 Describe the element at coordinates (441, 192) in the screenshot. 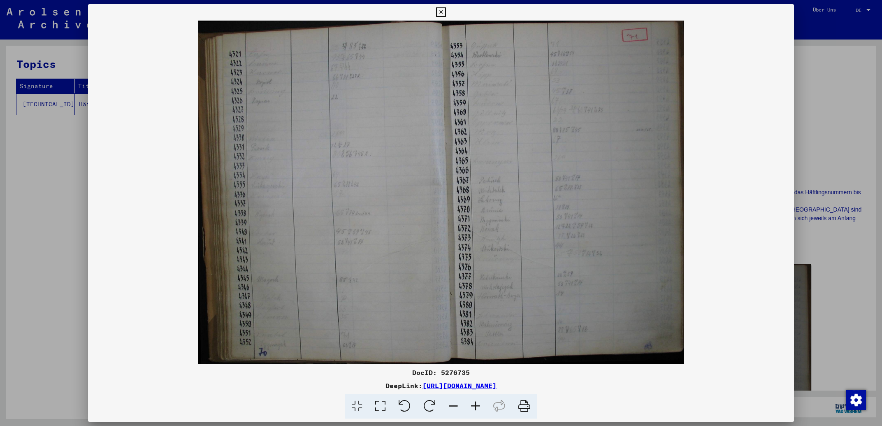

I see `img: 001.jpg` at that location.